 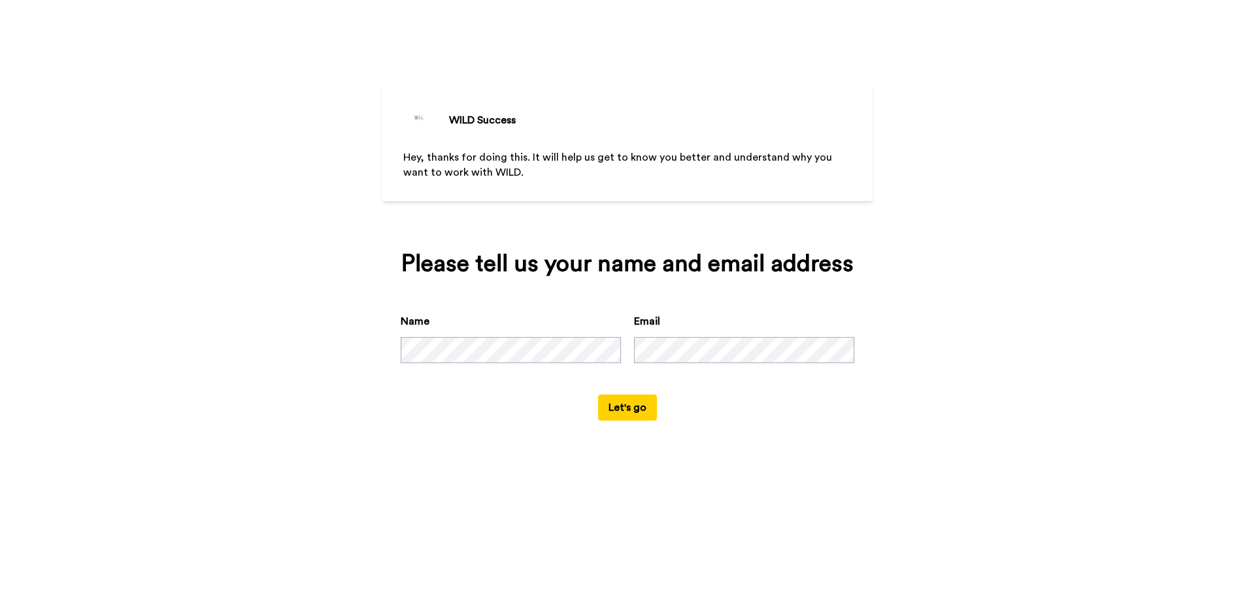 What do you see at coordinates (482, 120) in the screenshot?
I see `div: WILD Success` at bounding box center [482, 120].